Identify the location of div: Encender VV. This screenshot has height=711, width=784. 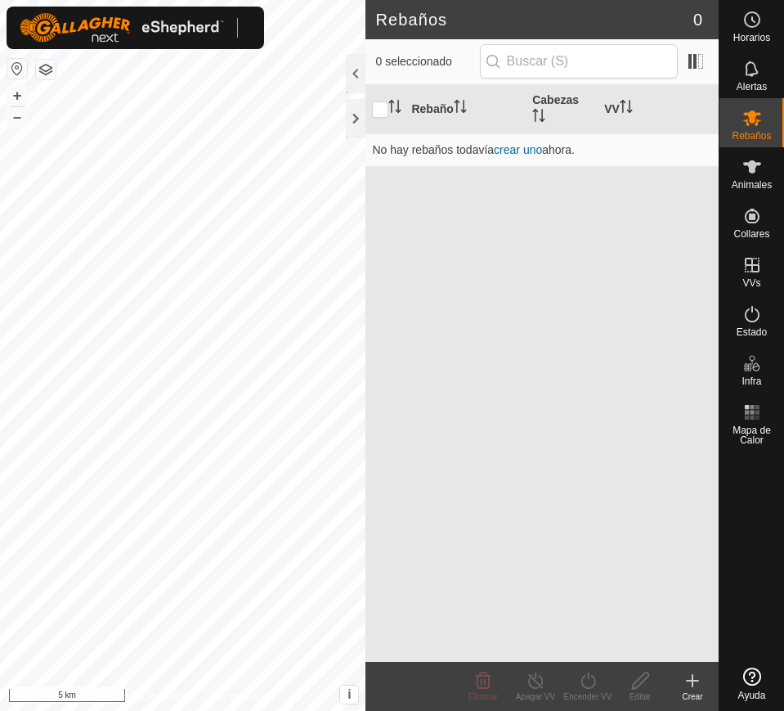
(588, 696).